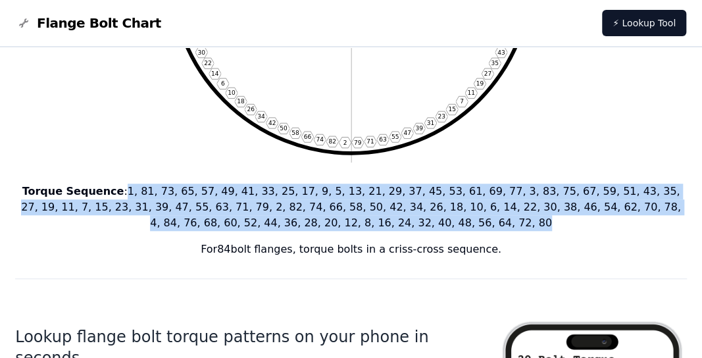 The height and width of the screenshot is (358, 702). What do you see at coordinates (320, 140) in the screenshot?
I see `text: 74` at bounding box center [320, 140].